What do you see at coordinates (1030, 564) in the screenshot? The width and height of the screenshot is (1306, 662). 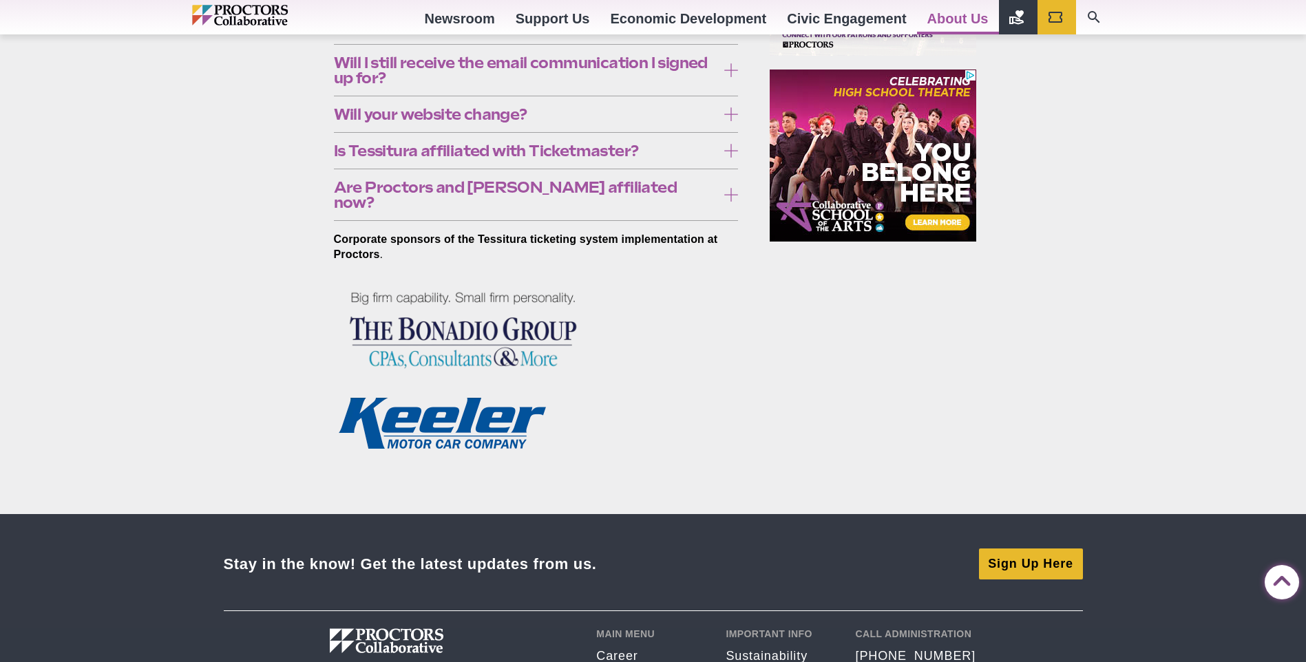 I see `a: Sign Up Here` at bounding box center [1030, 564].